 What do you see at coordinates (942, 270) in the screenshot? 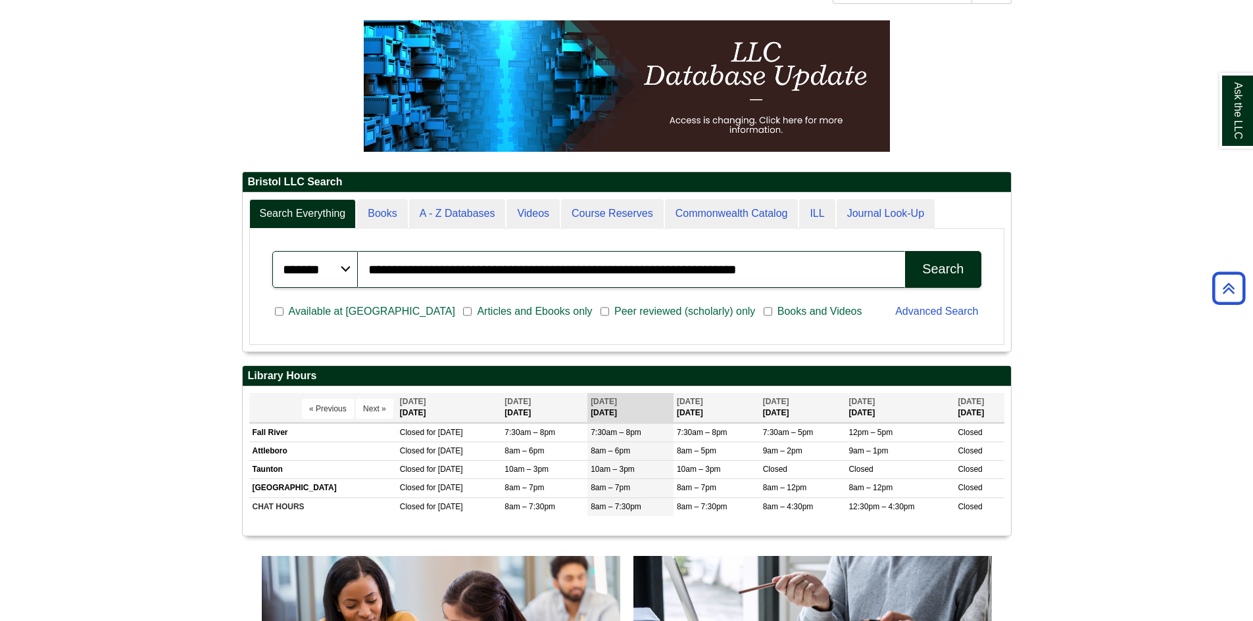
I see `button: Search` at bounding box center [942, 270].